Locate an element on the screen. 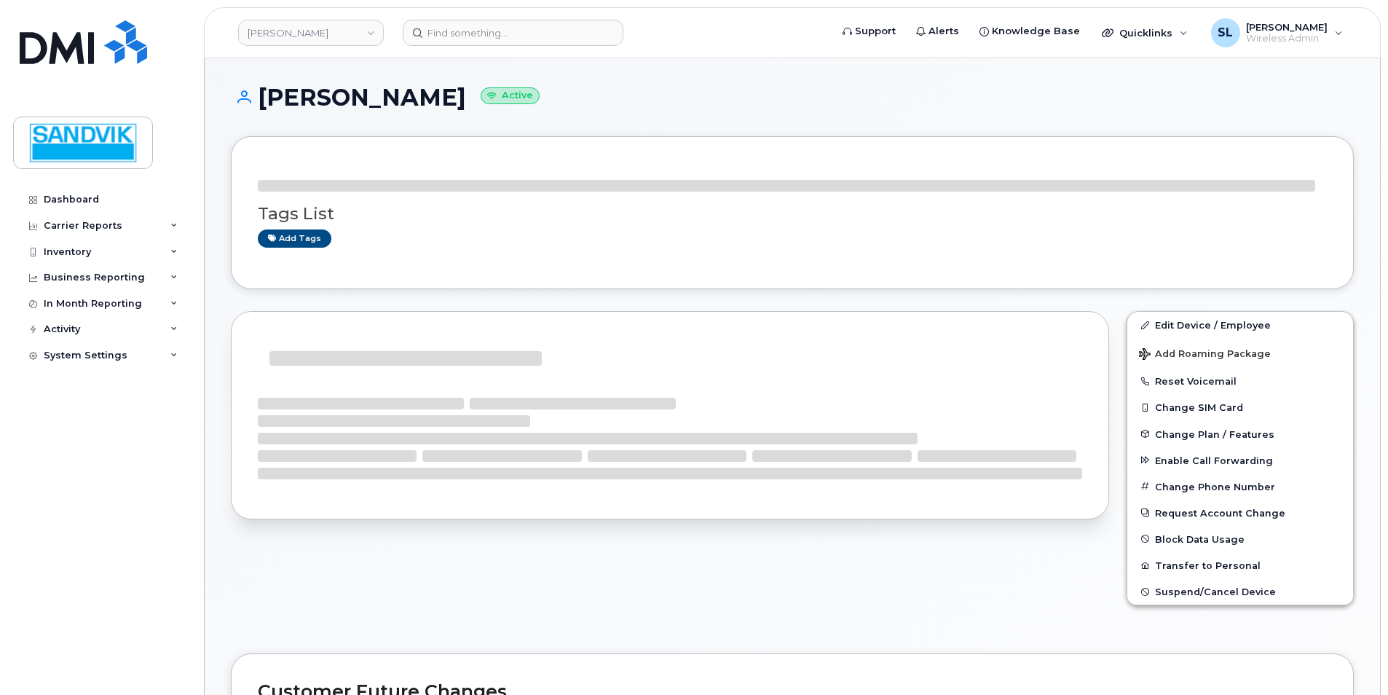 This screenshot has height=695, width=1388. a: Edit Device / Employee is located at coordinates (1240, 325).